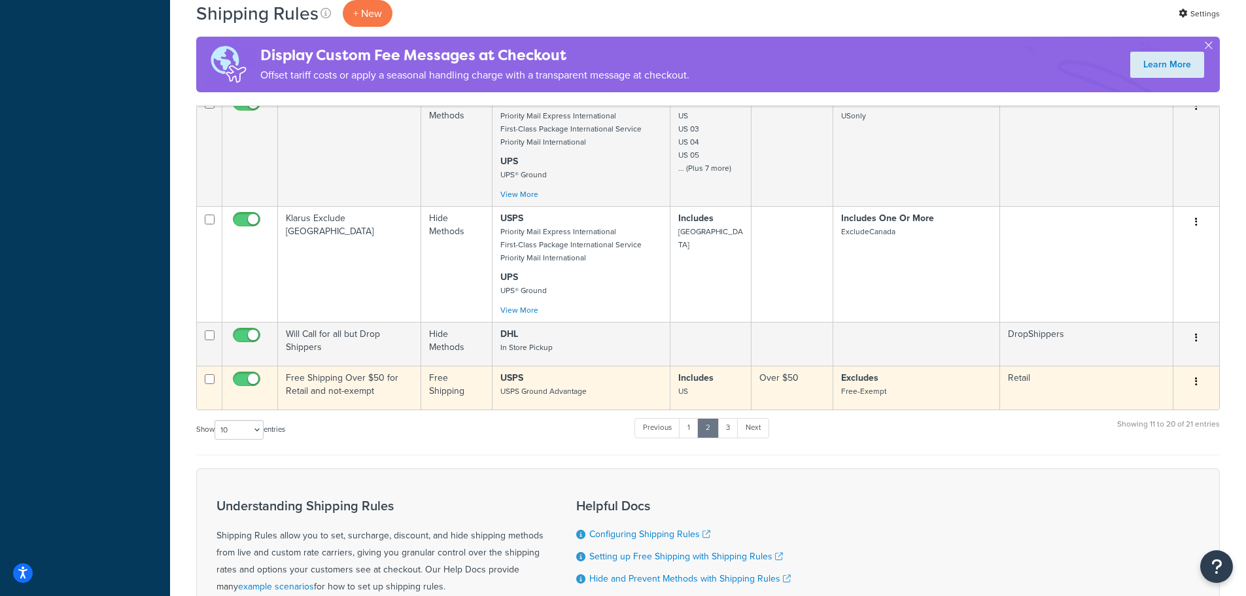 This screenshot has height=596, width=1246. What do you see at coordinates (527, 347) in the screenshot?
I see `small: In Store Pickup` at bounding box center [527, 347].